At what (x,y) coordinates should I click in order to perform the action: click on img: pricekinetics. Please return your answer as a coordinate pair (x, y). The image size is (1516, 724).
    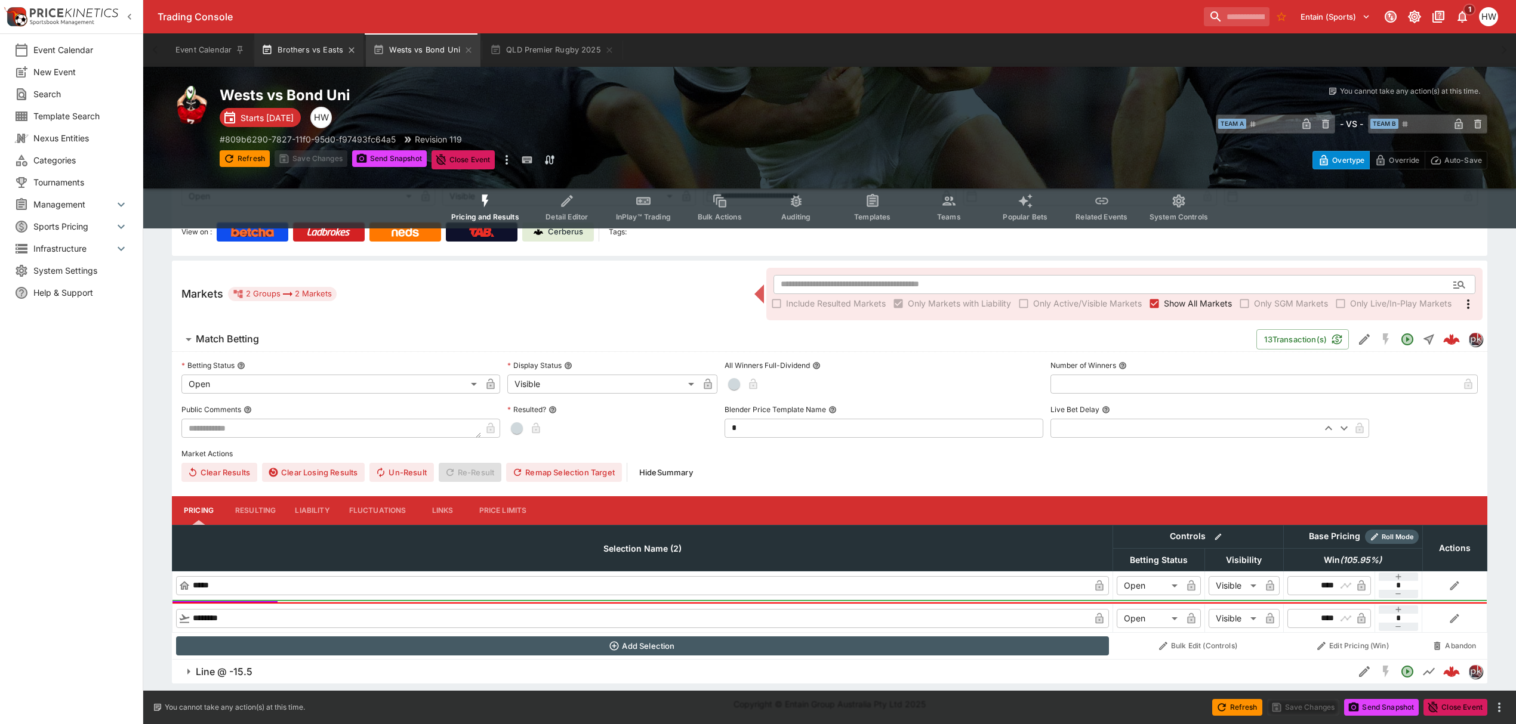
    Looking at the image, I should click on (1475, 340).